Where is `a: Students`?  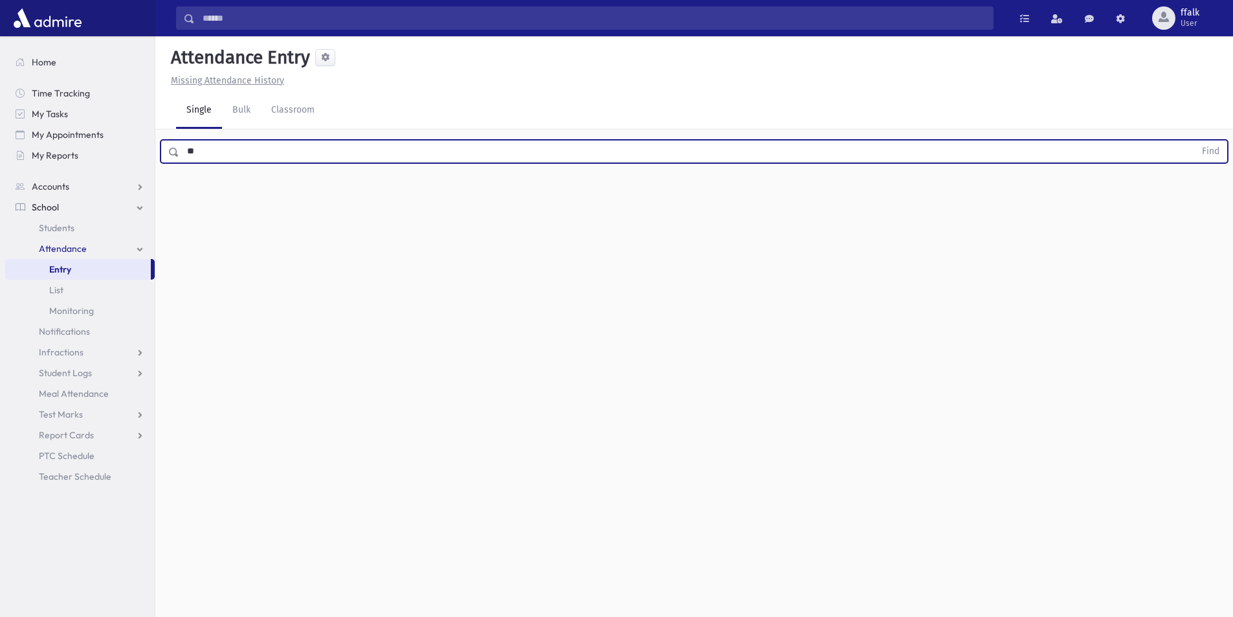 a: Students is located at coordinates (80, 228).